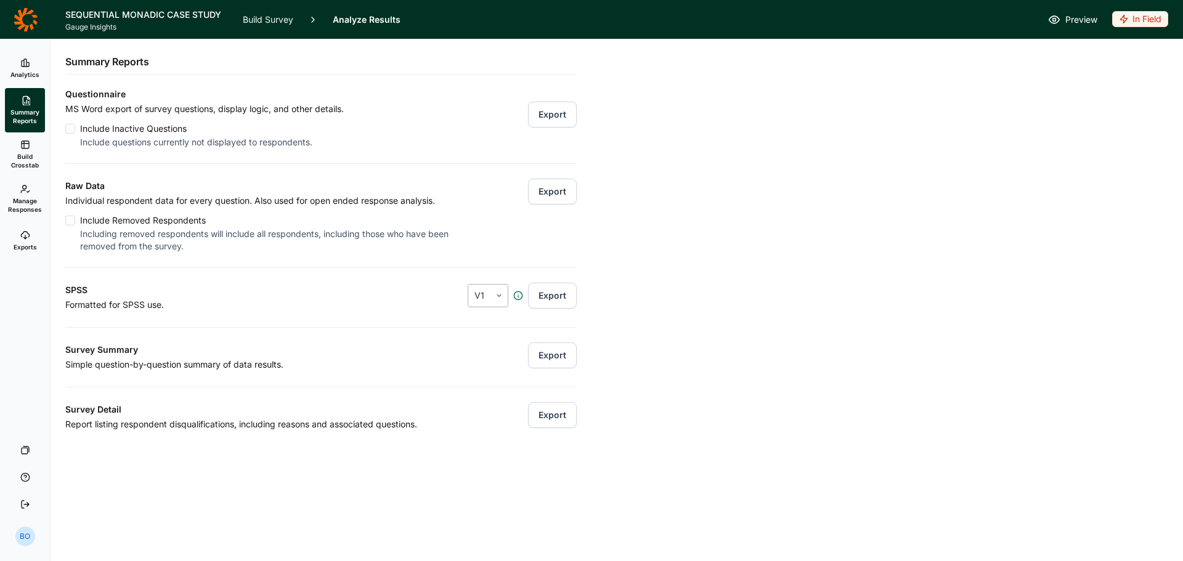 Image resolution: width=1183 pixels, height=561 pixels. Describe the element at coordinates (283, 240) in the screenshot. I see `div: Including removed respondents will include all respondents, including those who have been removed...` at that location.